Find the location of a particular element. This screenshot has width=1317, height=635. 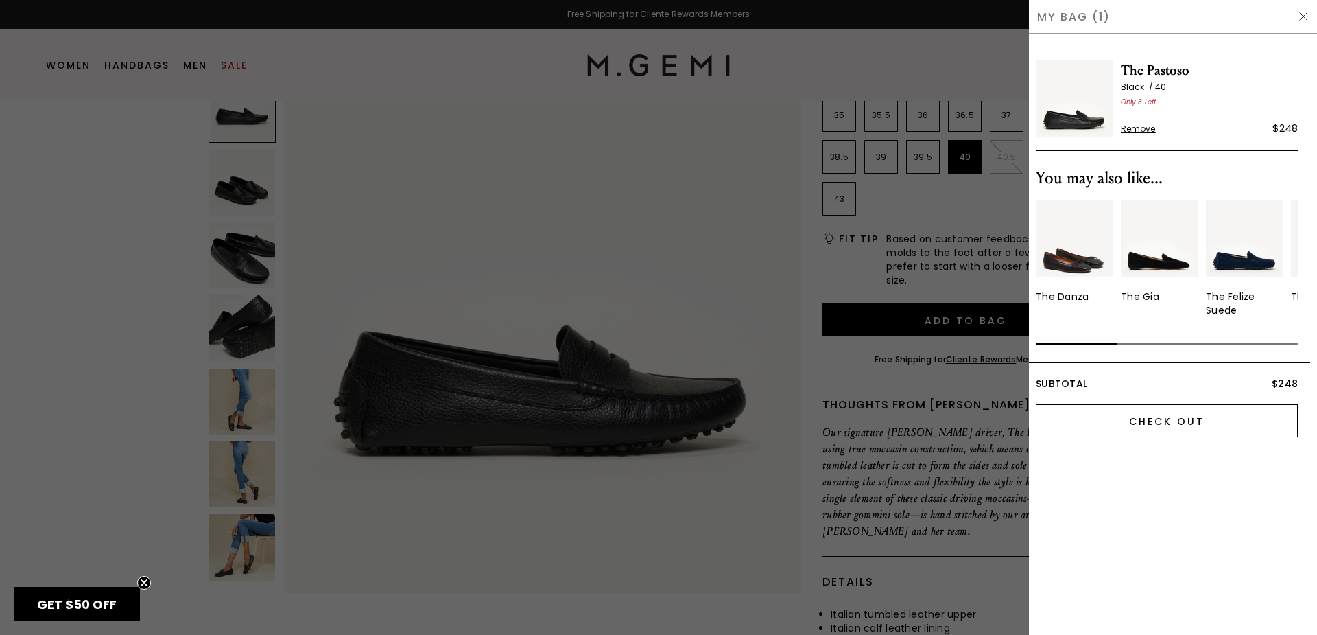

div: You may also like... is located at coordinates (1167, 178).